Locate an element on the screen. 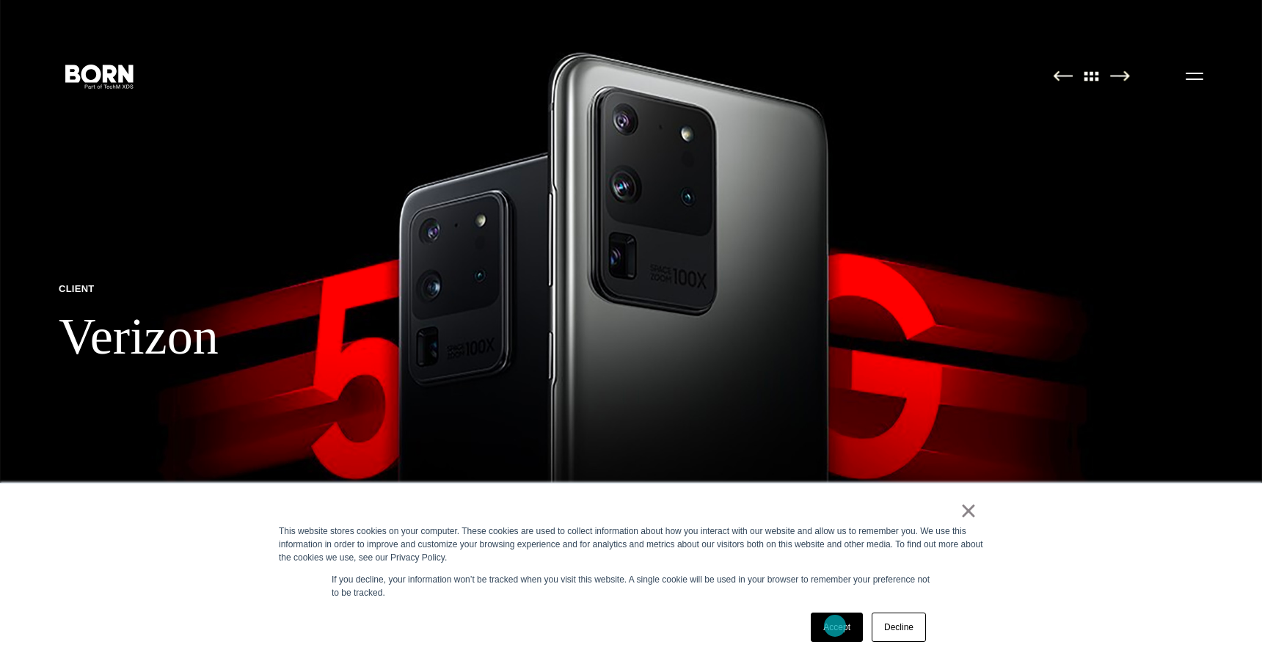 This screenshot has width=1262, height=661. p: If you decline, your information won’t be tracked when you visit this website. A single cookie wi... is located at coordinates (631, 586).